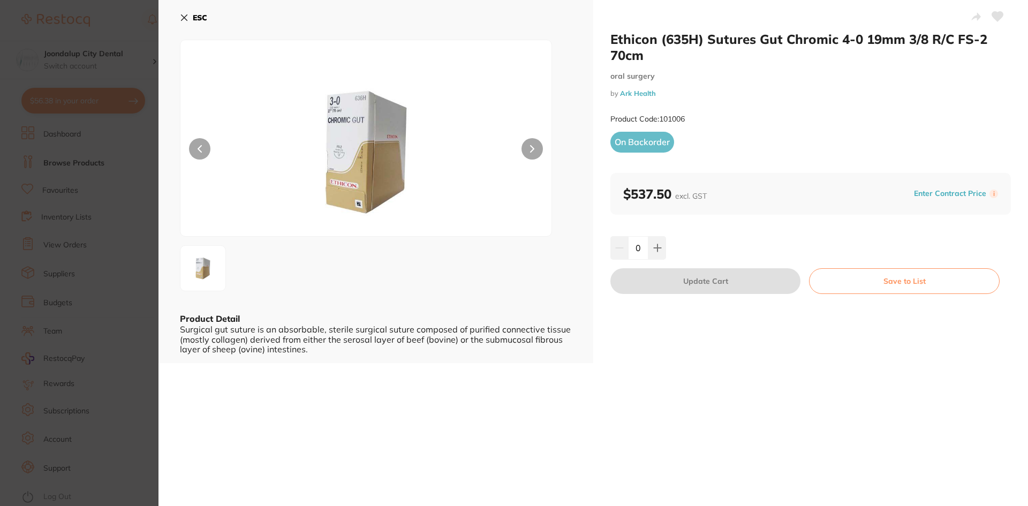 This screenshot has width=1028, height=506. What do you see at coordinates (811, 93) in the screenshot?
I see `small: by` at bounding box center [811, 93].